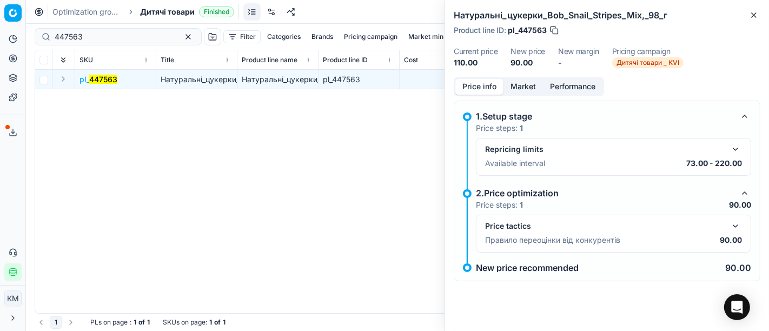  Describe the element at coordinates (187, 12) in the screenshot. I see `span: Дитячі товариFinished` at that location.